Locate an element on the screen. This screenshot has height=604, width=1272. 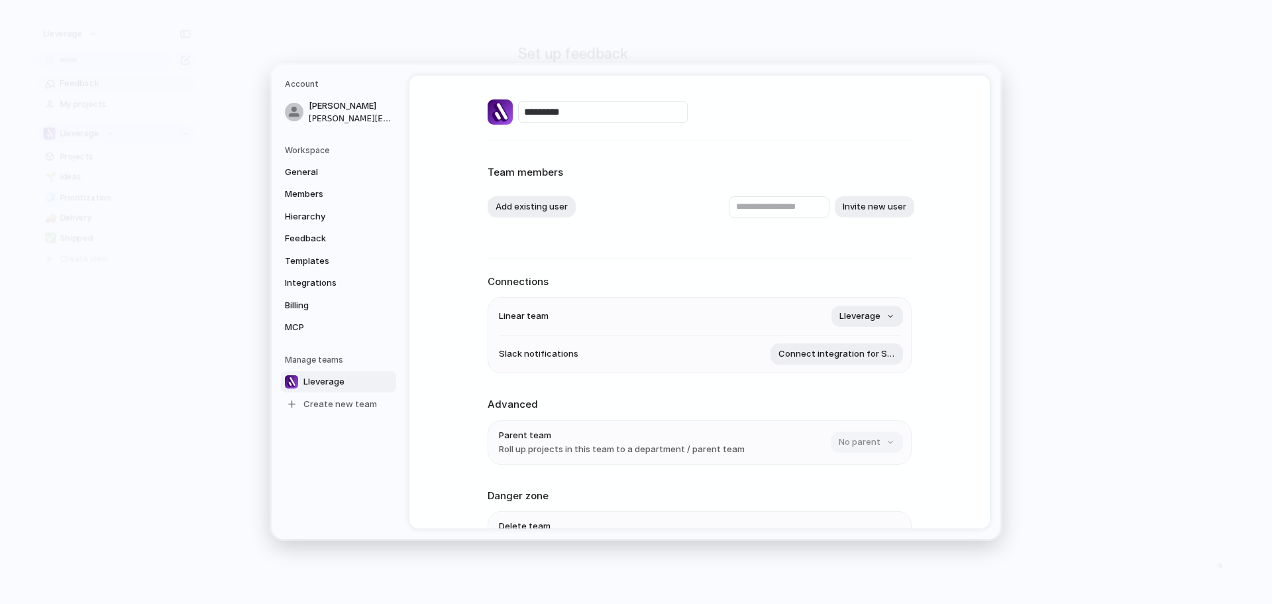
span: Feedback is located at coordinates (327, 239).